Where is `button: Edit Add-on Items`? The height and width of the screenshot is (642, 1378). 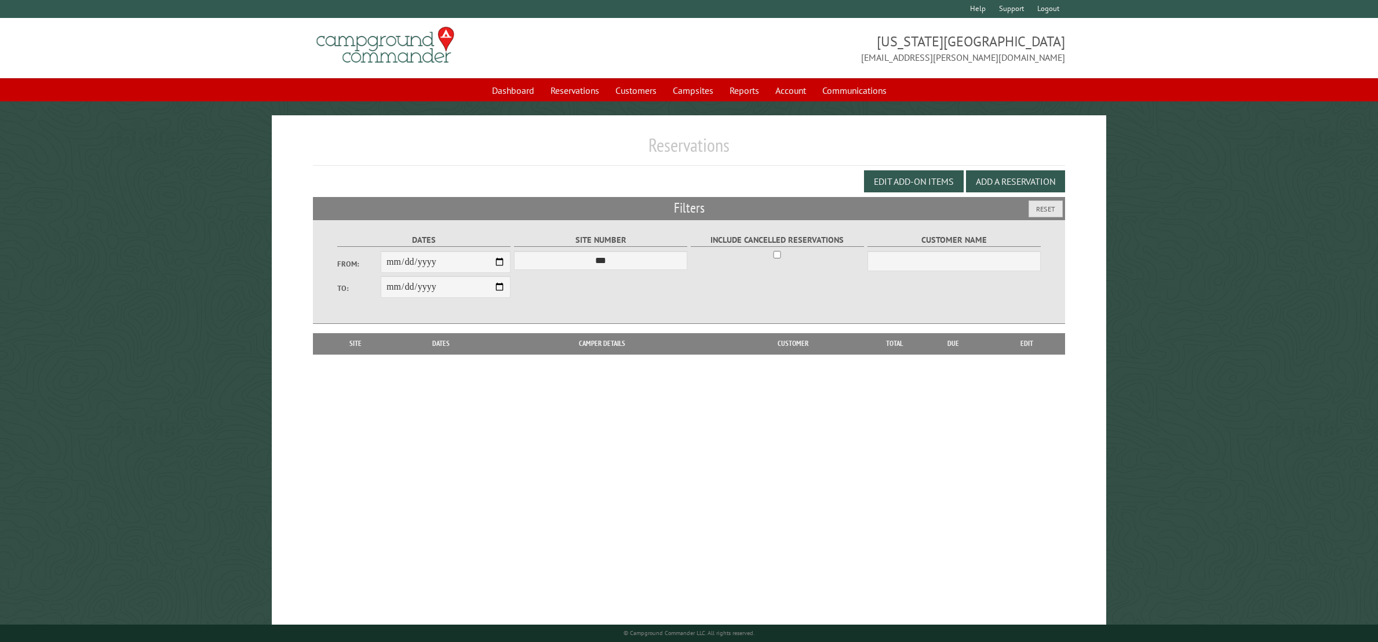 button: Edit Add-on Items is located at coordinates (914, 181).